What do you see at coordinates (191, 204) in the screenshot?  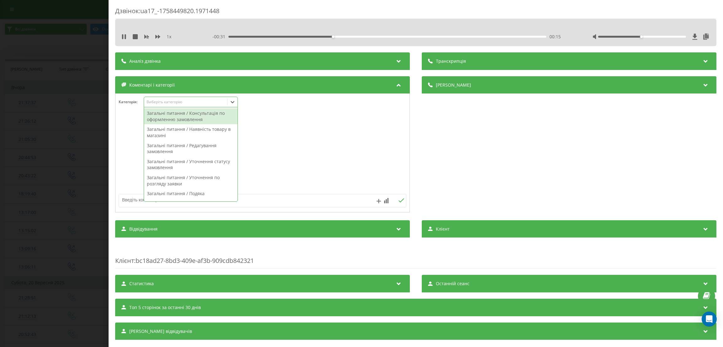 I see `div: Загальні питання / Пропозиції` at bounding box center [191, 204].